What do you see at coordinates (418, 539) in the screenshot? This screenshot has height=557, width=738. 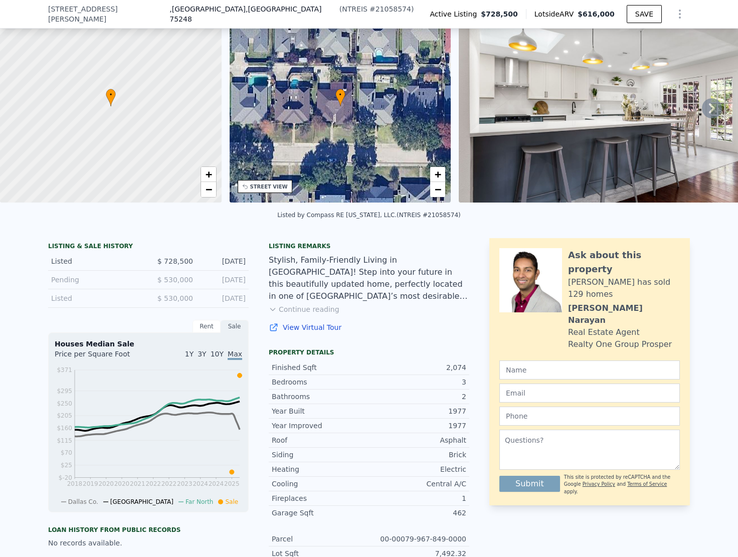 I see `div: 00-00079-967-849-0000` at bounding box center [418, 539].